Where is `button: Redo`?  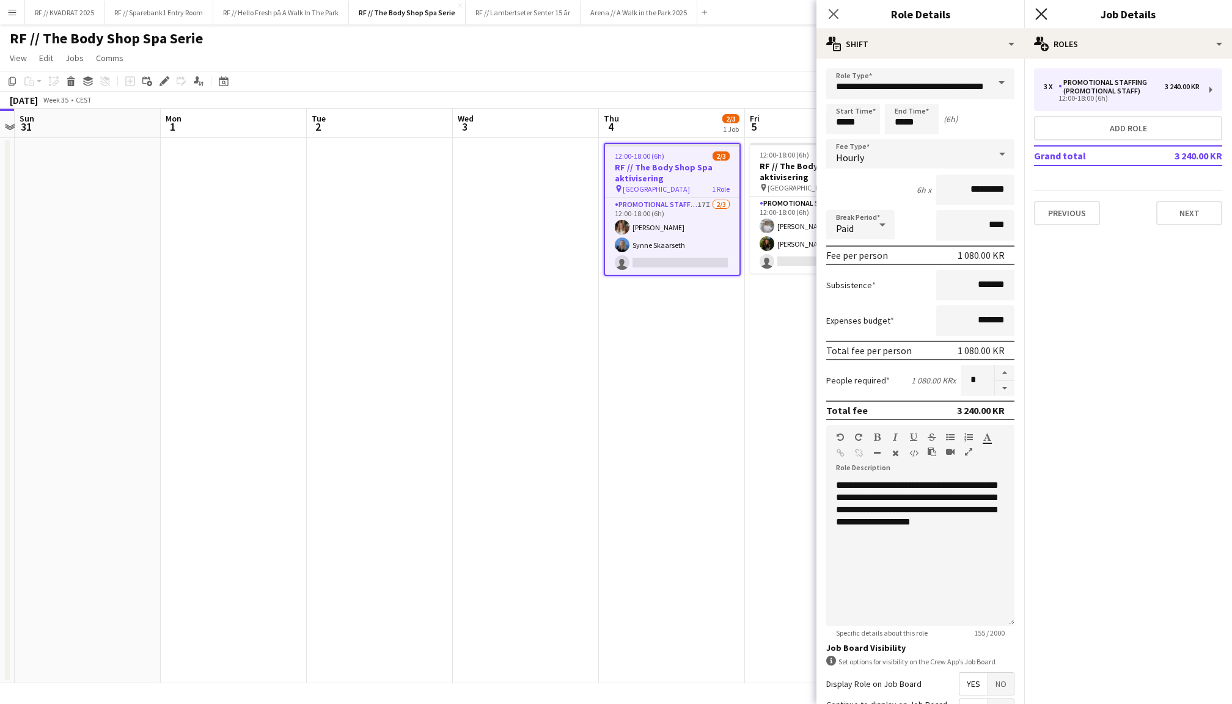
button: Redo is located at coordinates (858, 437).